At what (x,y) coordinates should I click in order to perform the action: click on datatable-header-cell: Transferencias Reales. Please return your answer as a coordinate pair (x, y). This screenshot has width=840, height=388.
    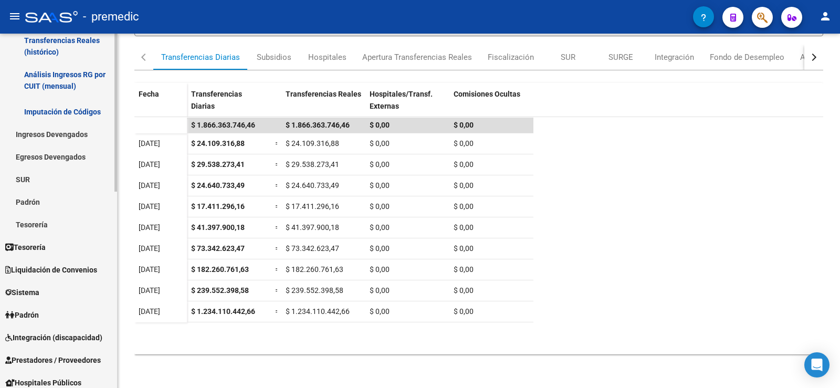
    Looking at the image, I should click on (323, 105).